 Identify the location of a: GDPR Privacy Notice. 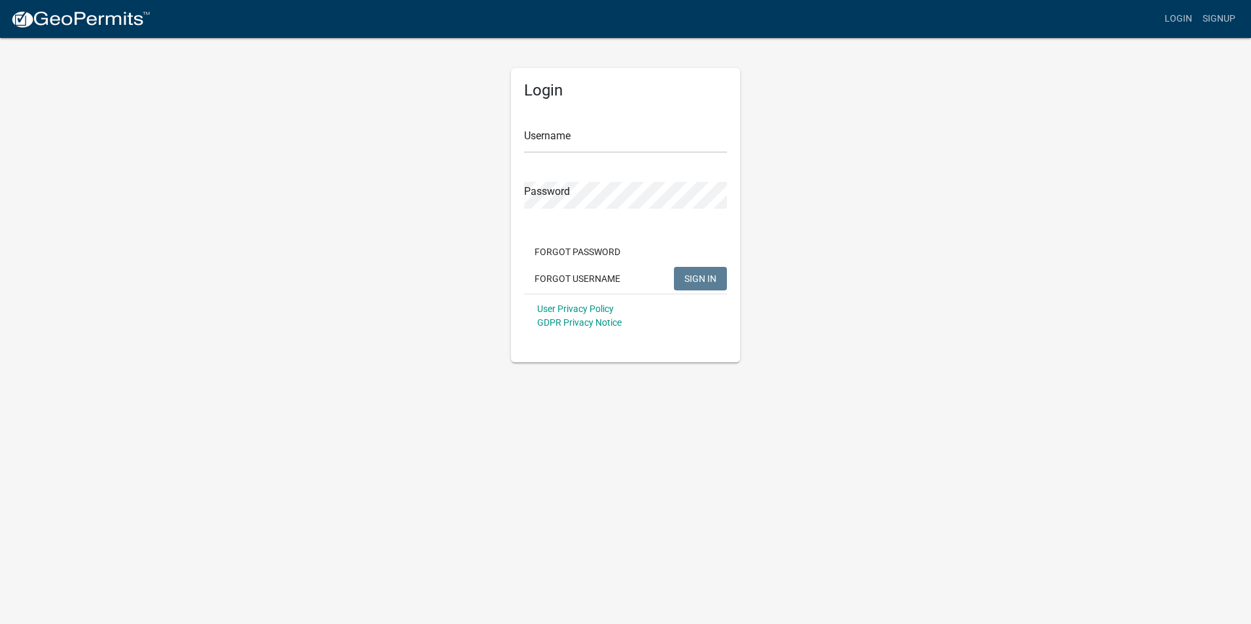
(579, 323).